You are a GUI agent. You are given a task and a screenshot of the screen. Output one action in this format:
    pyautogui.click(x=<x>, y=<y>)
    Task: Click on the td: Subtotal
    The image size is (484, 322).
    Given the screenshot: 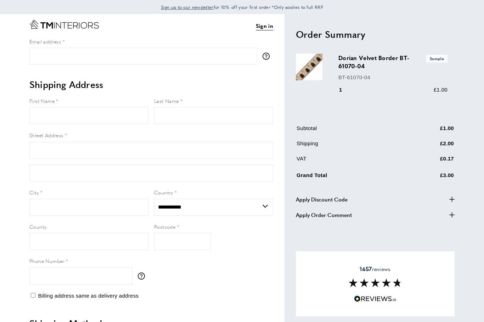 What is the action you would take?
    pyautogui.click(x=350, y=131)
    